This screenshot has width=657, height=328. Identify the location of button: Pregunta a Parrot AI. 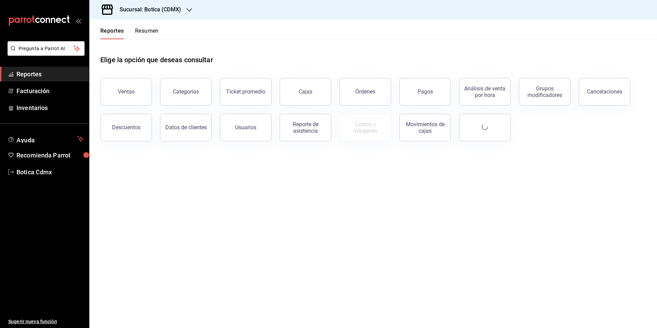
(46, 48).